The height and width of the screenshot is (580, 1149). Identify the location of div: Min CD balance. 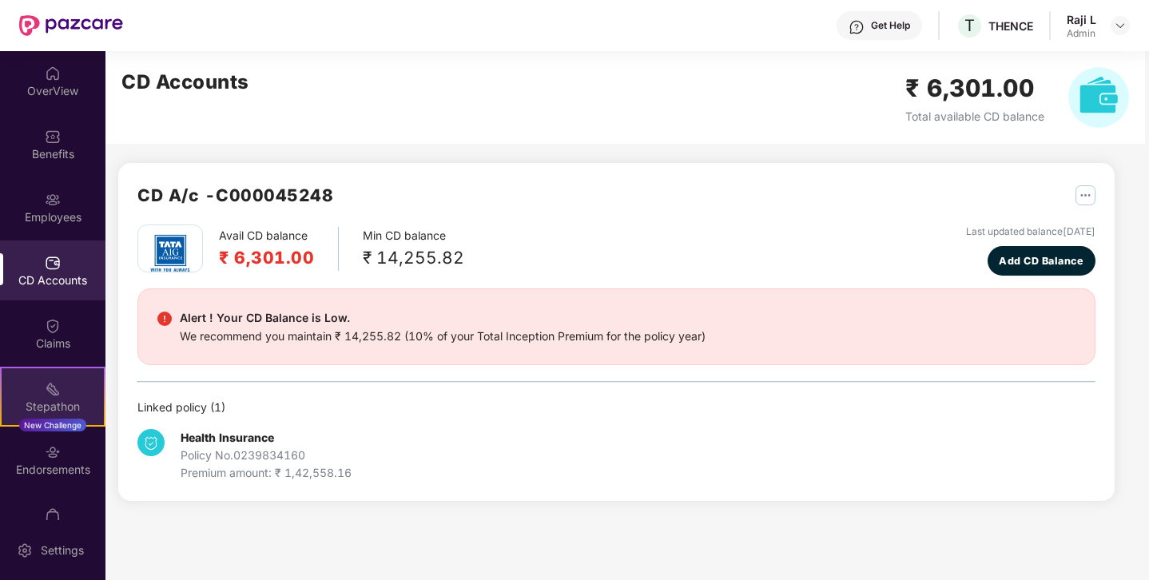
(413, 248).